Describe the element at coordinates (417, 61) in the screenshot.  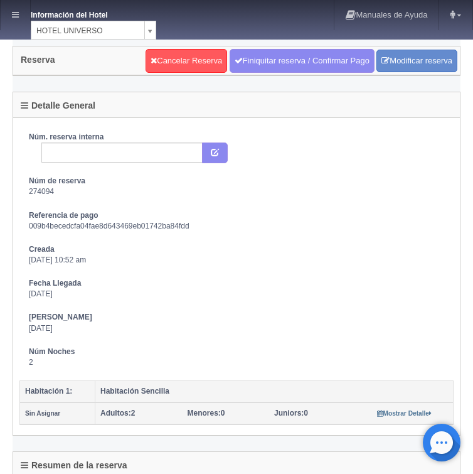
I see `a: Modificar reserva` at that location.